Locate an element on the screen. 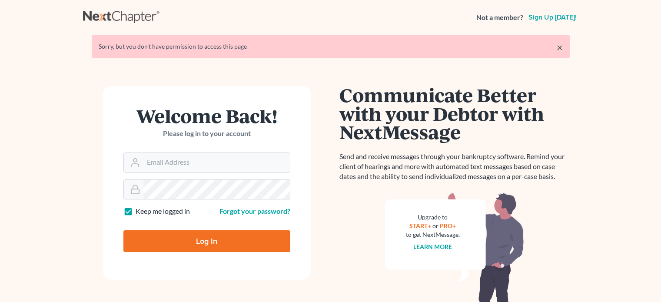 This screenshot has width=661, height=302. a: Learn more is located at coordinates (432, 246).